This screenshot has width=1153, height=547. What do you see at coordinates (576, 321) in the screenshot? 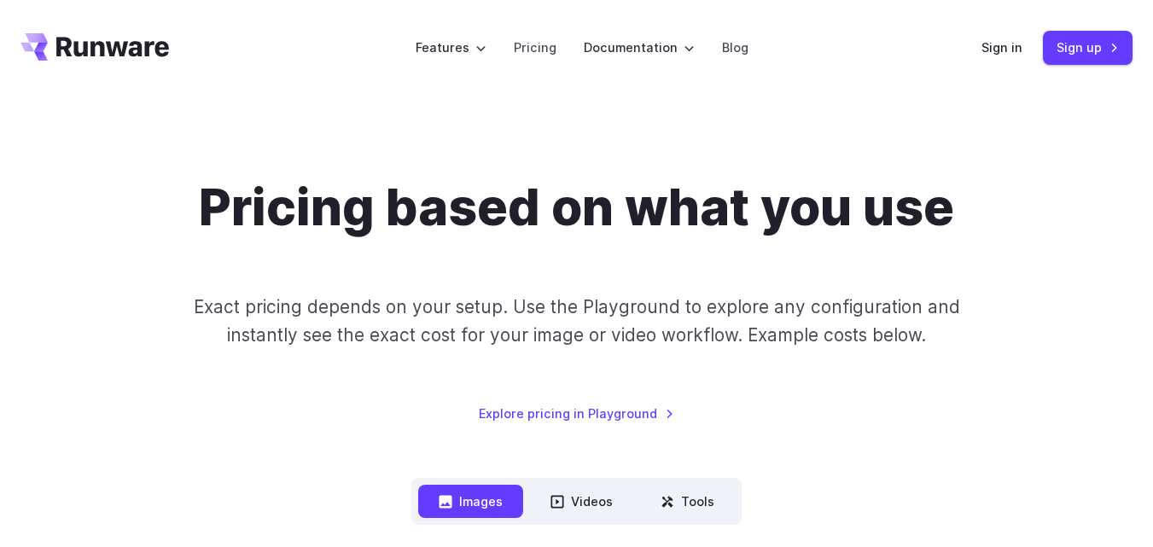
I see `p: Exact pricing depends on your setup. Use the Playground to explore any configuration and instantl...` at bounding box center [576, 321].